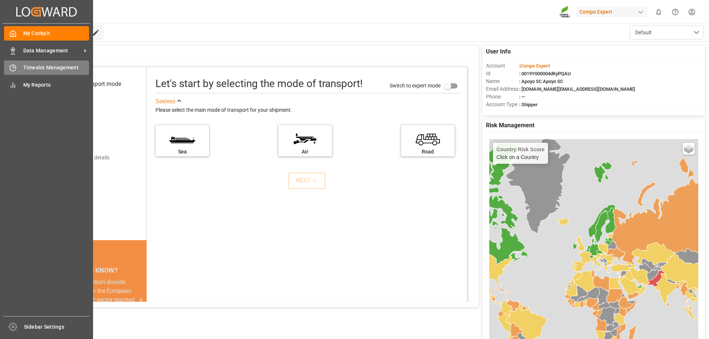 The height and width of the screenshot is (339, 709). What do you see at coordinates (498, 52) in the screenshot?
I see `span: User Info` at bounding box center [498, 52].